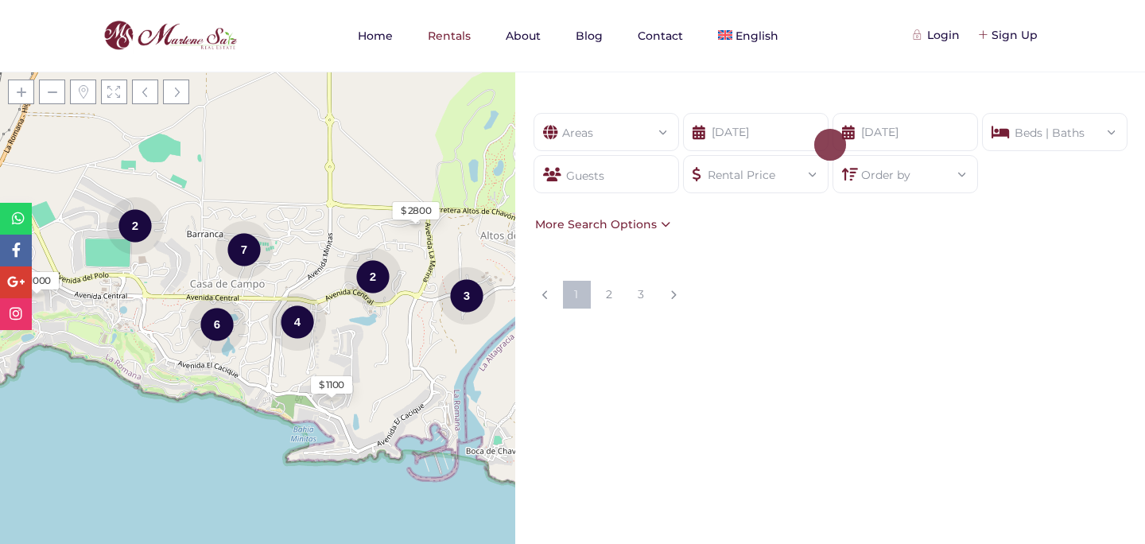 This screenshot has width=1145, height=544. Describe the element at coordinates (755, 132) in the screenshot. I see `input: Check-In` at that location.